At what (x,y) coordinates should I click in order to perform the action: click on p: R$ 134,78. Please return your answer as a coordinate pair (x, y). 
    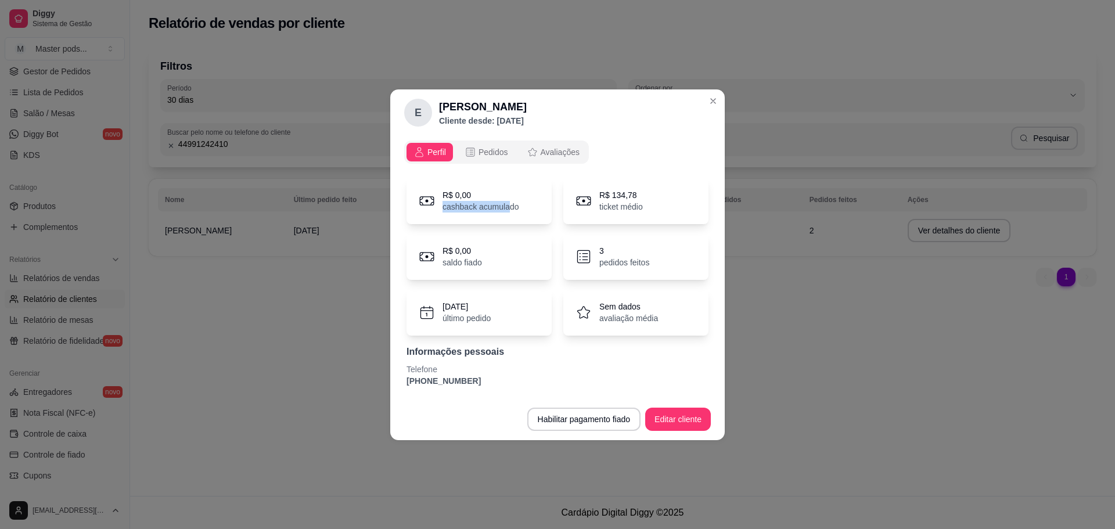
    Looking at the image, I should click on (621, 195).